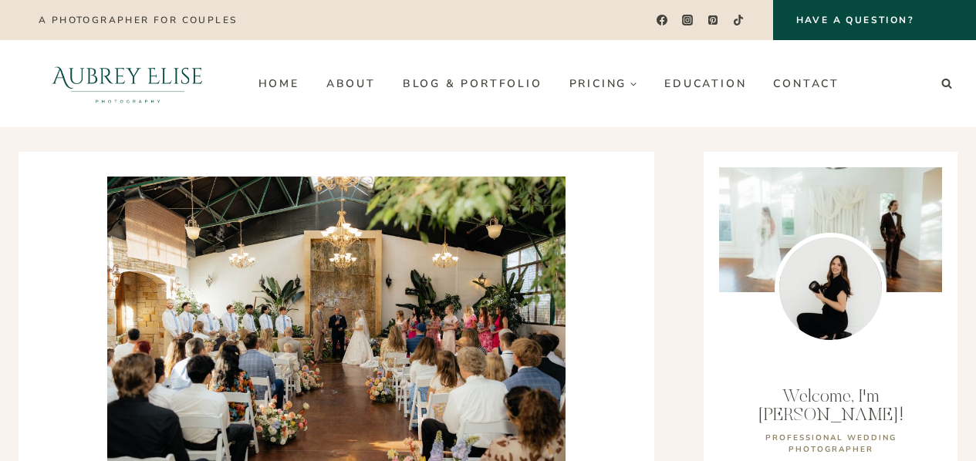  Describe the element at coordinates (472, 83) in the screenshot. I see `a: Blog & Portfolio` at that location.